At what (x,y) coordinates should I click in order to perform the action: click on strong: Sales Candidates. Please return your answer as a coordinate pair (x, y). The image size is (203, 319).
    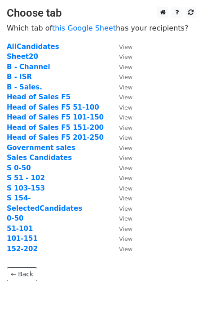
    Looking at the image, I should click on (39, 158).